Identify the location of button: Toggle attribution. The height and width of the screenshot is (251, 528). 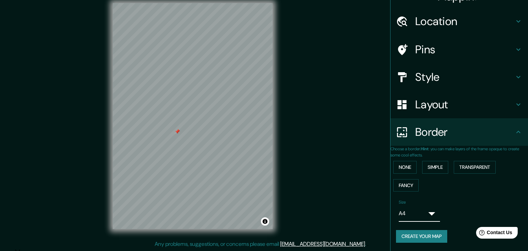
(265, 221).